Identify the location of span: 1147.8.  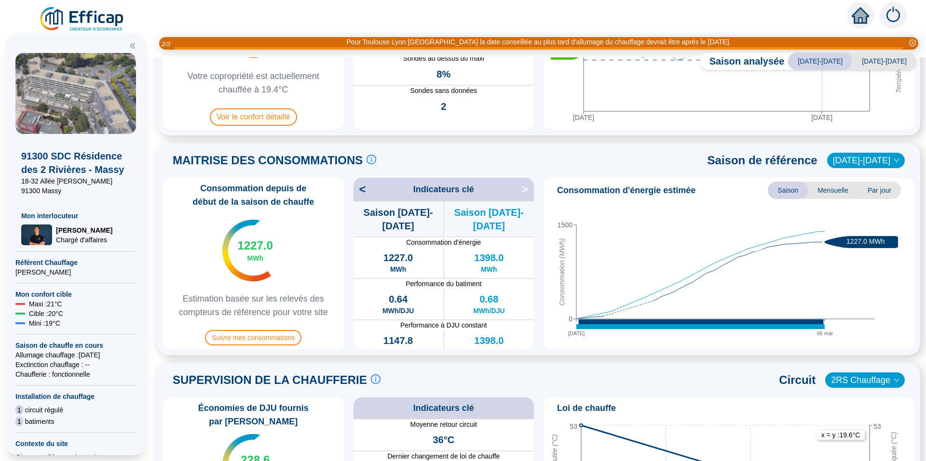
(398, 341).